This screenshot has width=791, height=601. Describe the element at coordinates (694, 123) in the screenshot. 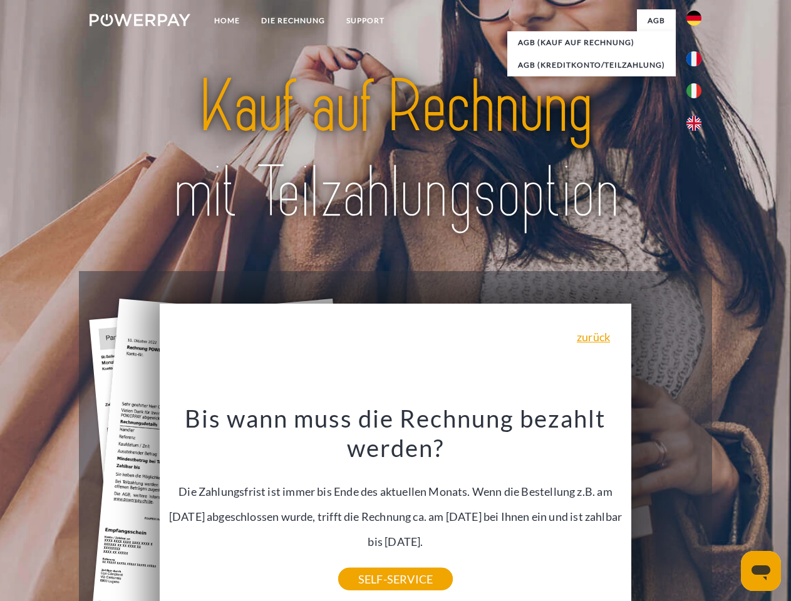

I see `img: en` at that location.